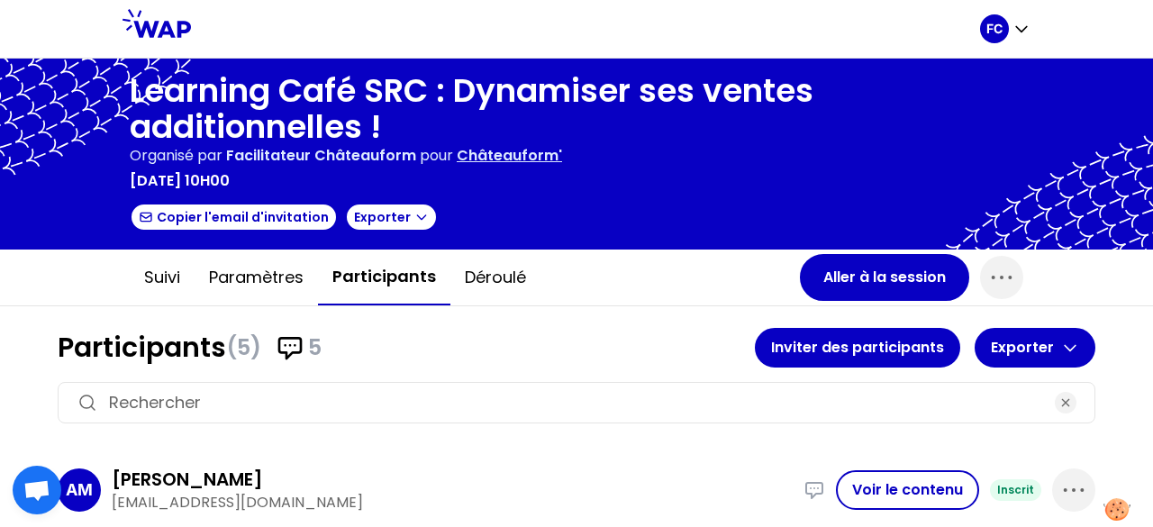 The width and height of the screenshot is (1153, 527). Describe the element at coordinates (233, 217) in the screenshot. I see `button: Copier l'email d'invitation` at that location.